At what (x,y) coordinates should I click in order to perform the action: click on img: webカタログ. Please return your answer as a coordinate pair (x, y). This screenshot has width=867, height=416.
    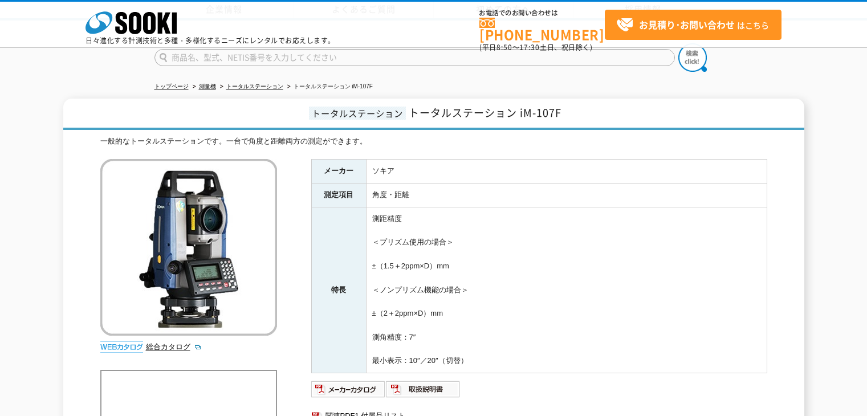
    Looking at the image, I should click on (121, 347).